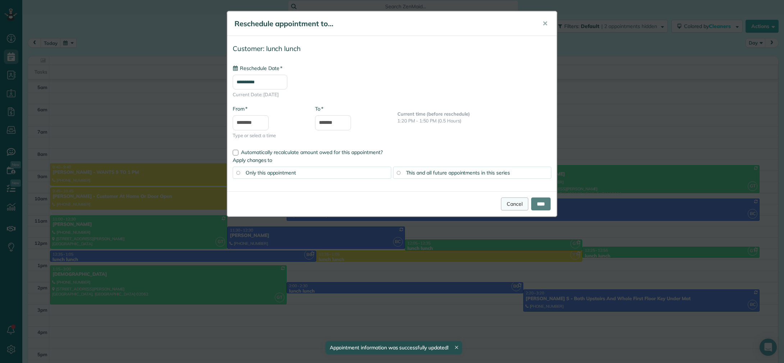  Describe the element at coordinates (392, 160) in the screenshot. I see `label: Apply changes to` at that location.